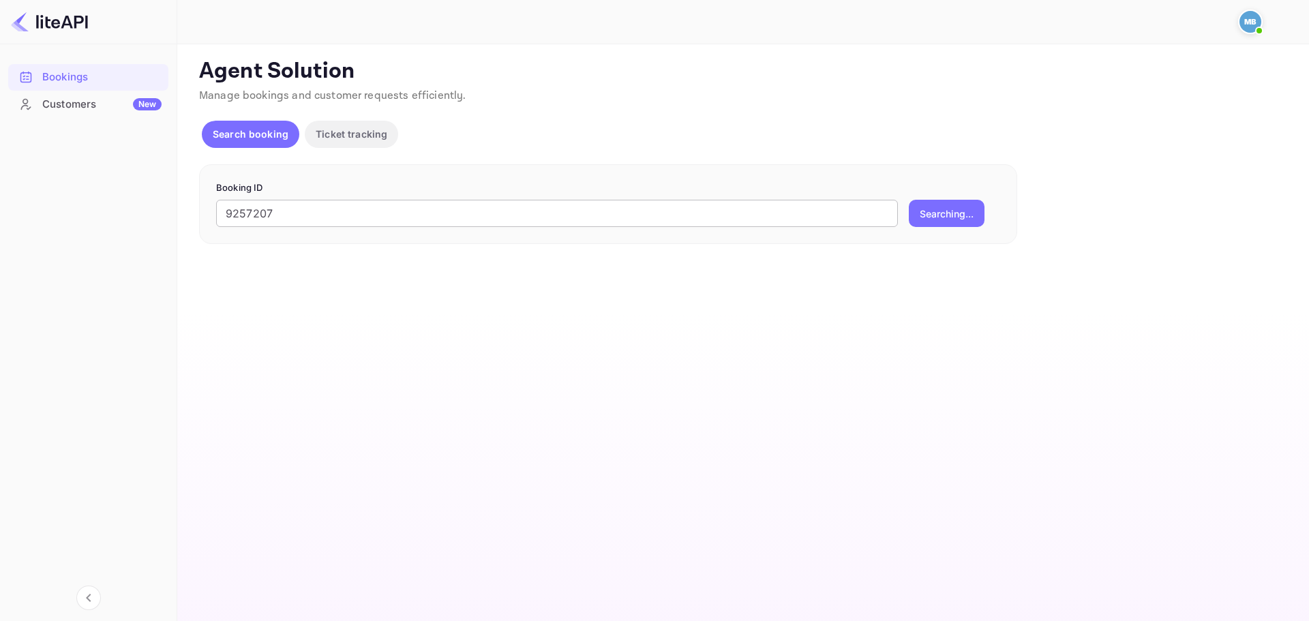 The image size is (1309, 621). What do you see at coordinates (88, 76) in the screenshot?
I see `a: Bookings` at bounding box center [88, 76].